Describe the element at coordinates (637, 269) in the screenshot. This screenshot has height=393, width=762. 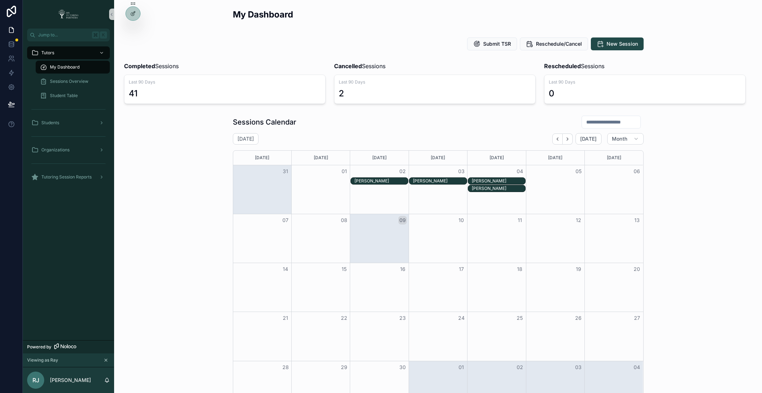
I see `button: 20` at that location.